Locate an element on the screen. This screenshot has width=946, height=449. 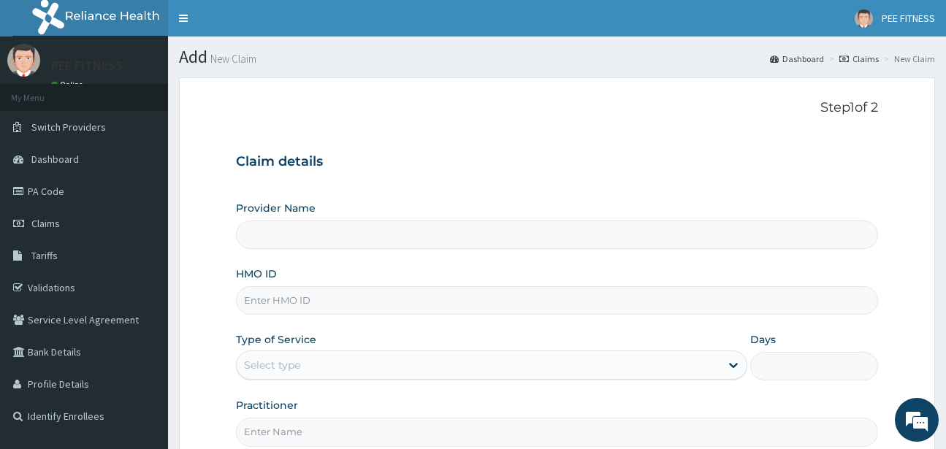
h1: Add is located at coordinates (556, 57).